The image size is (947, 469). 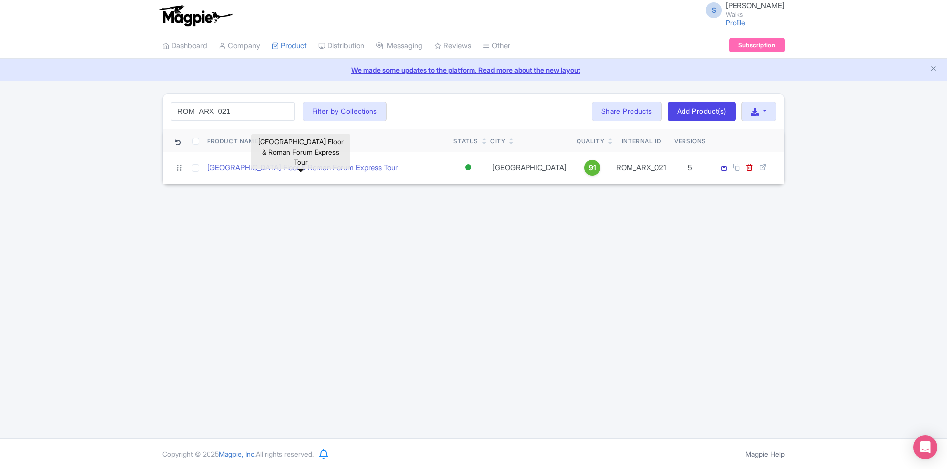 What do you see at coordinates (591, 141) in the screenshot?
I see `div: Quality` at bounding box center [591, 141].